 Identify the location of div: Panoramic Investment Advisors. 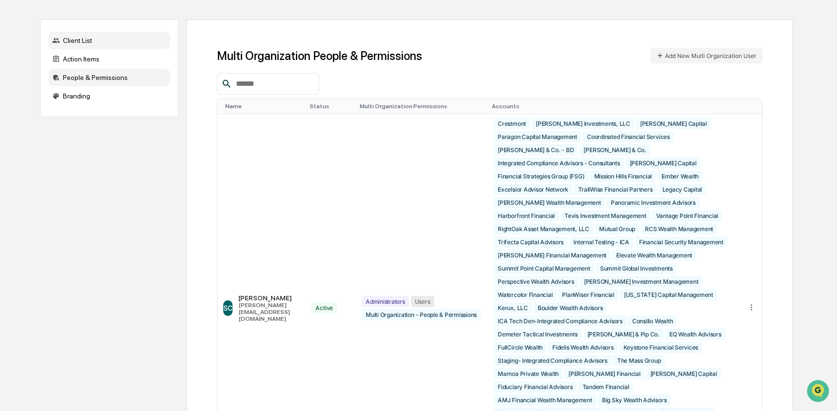
(653, 202).